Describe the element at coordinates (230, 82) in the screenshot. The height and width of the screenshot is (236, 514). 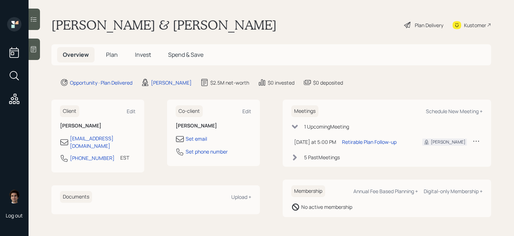
I see `div: $2.5M net-worth` at that location.